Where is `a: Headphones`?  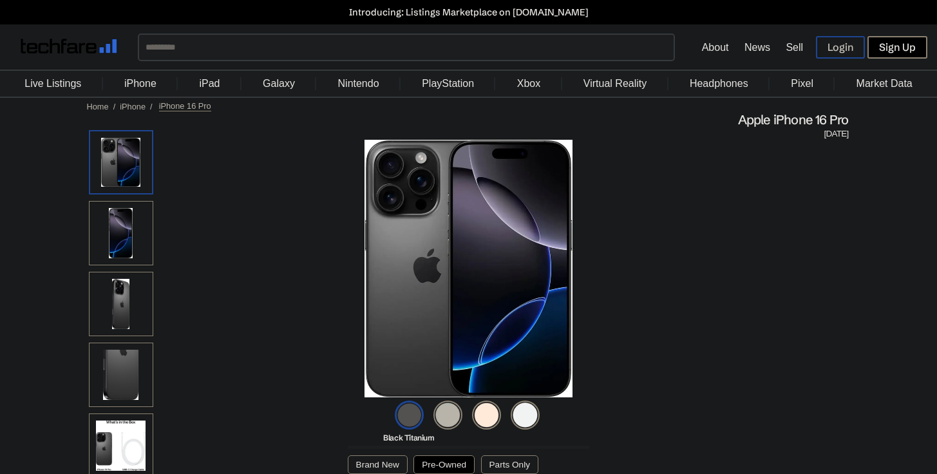 a: Headphones is located at coordinates (719, 84).